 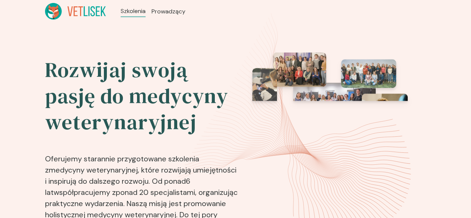 What do you see at coordinates (155, 192) in the screenshot?
I see `b: ponad 20 specjalistami` at bounding box center [155, 192].